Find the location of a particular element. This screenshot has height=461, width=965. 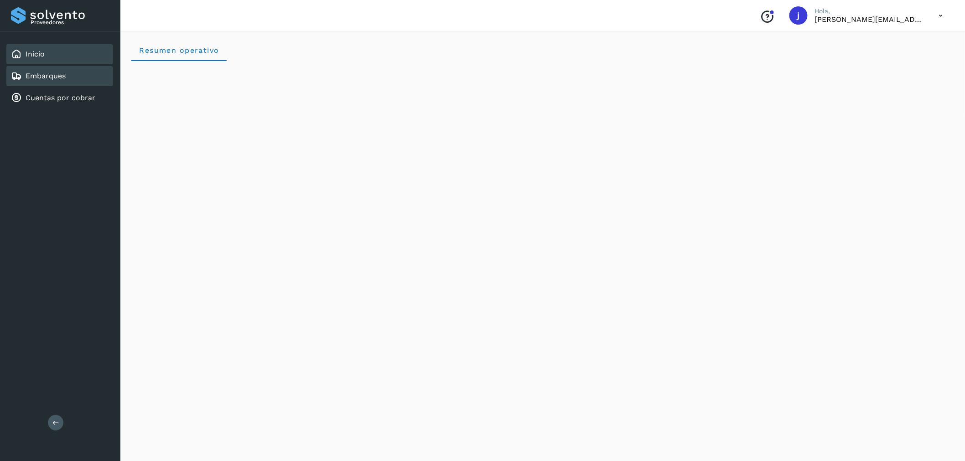

span: Resumen operativo is located at coordinates (179, 50).